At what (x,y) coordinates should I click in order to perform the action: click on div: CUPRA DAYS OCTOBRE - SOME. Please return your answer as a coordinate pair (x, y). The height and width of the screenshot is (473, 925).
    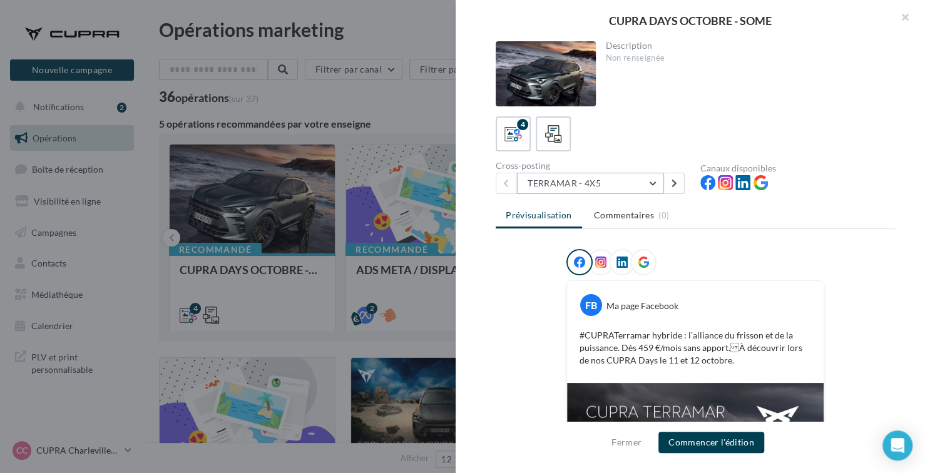
    Looking at the image, I should click on (690, 21).